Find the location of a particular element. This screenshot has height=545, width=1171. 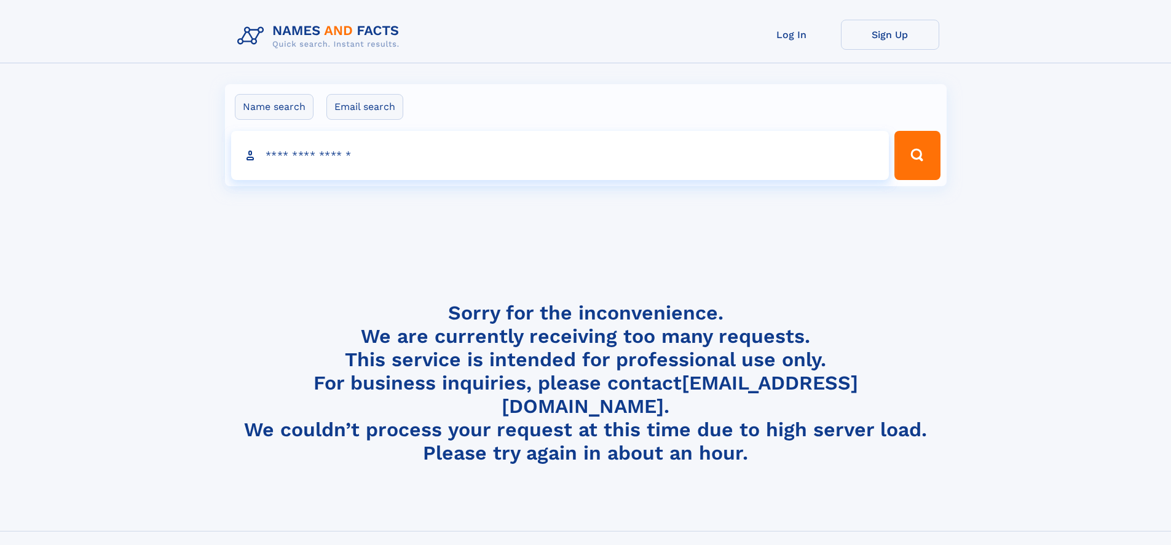

input: search input is located at coordinates (560, 155).